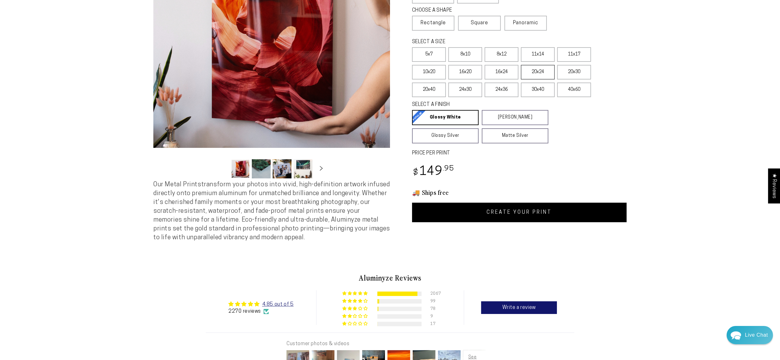  What do you see at coordinates (519, 192) in the screenshot?
I see `h3: 🚚 Ships free` at bounding box center [519, 192].